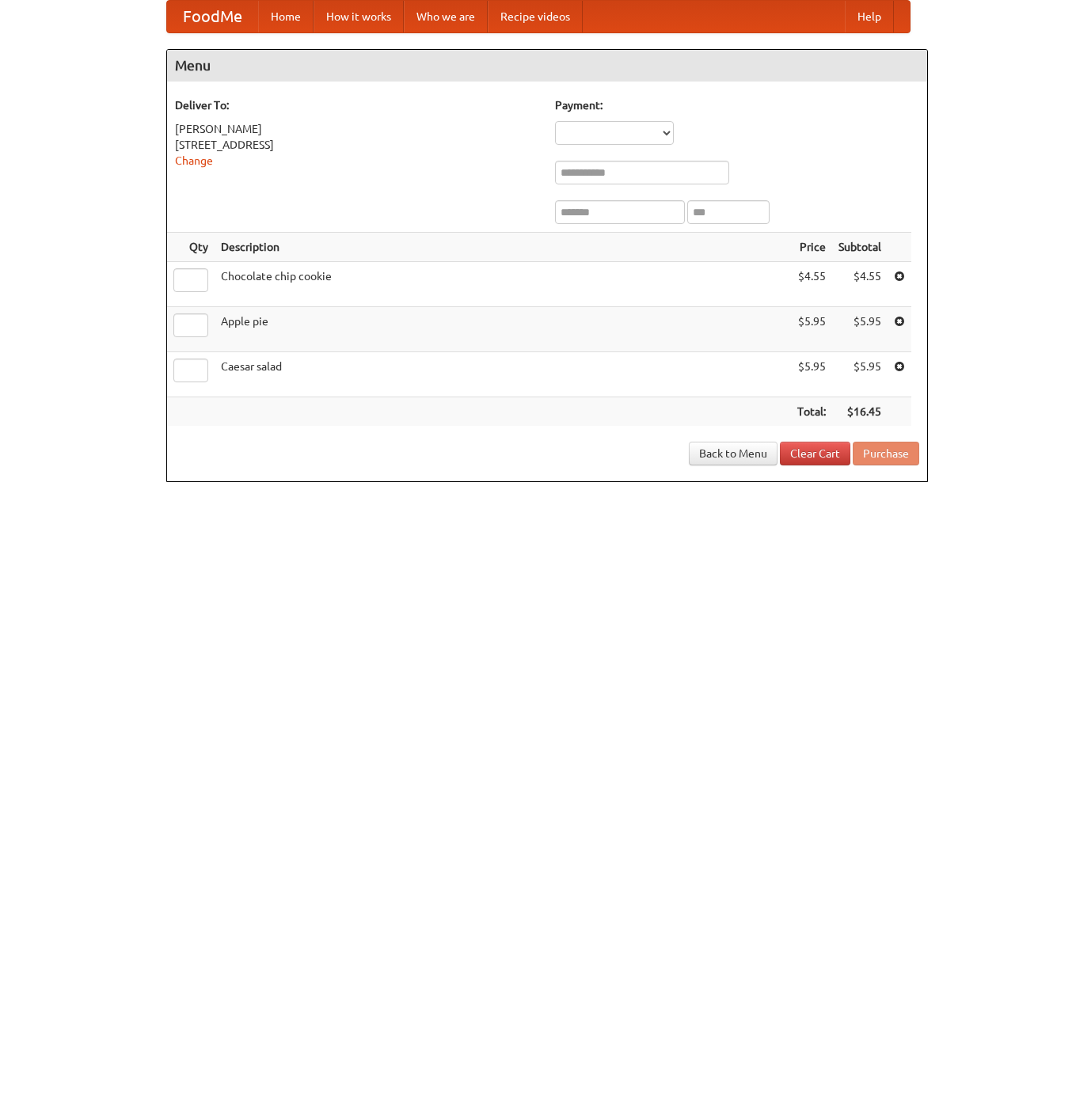 Image resolution: width=1076 pixels, height=1120 pixels. I want to click on h5: Deliver To:, so click(357, 105).